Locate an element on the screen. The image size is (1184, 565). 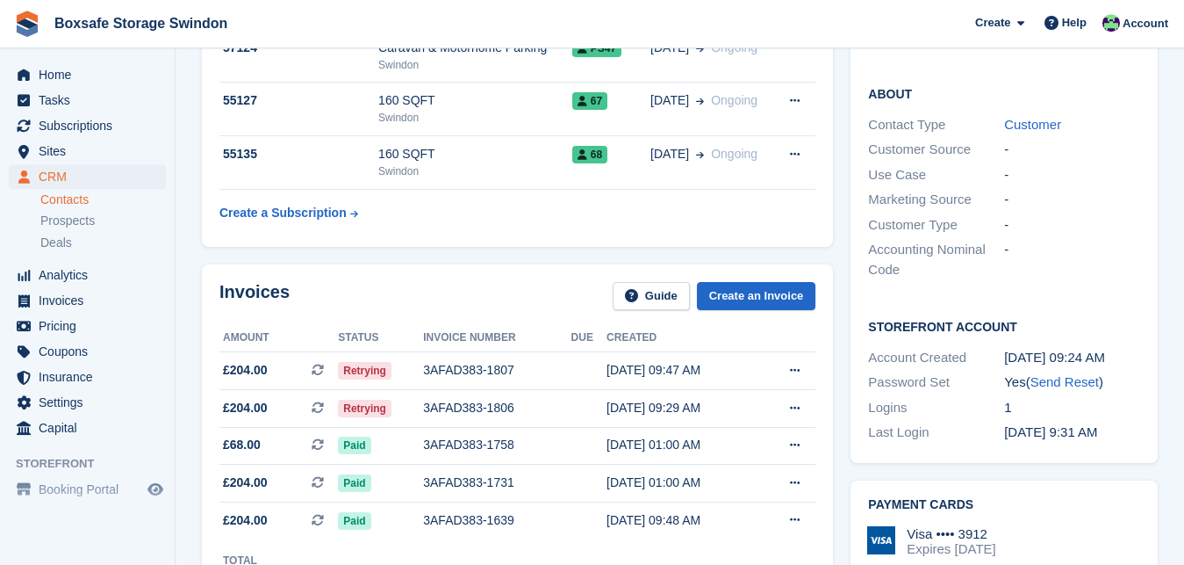
span: Settings is located at coordinates (91, 402).